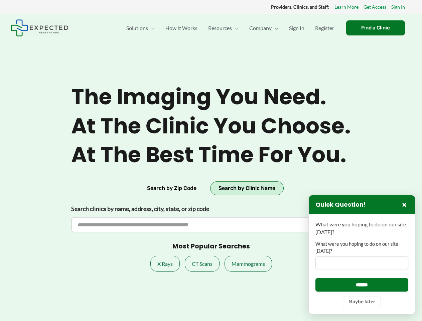  Describe the element at coordinates (260, 28) in the screenshot. I see `span: Company` at that location.